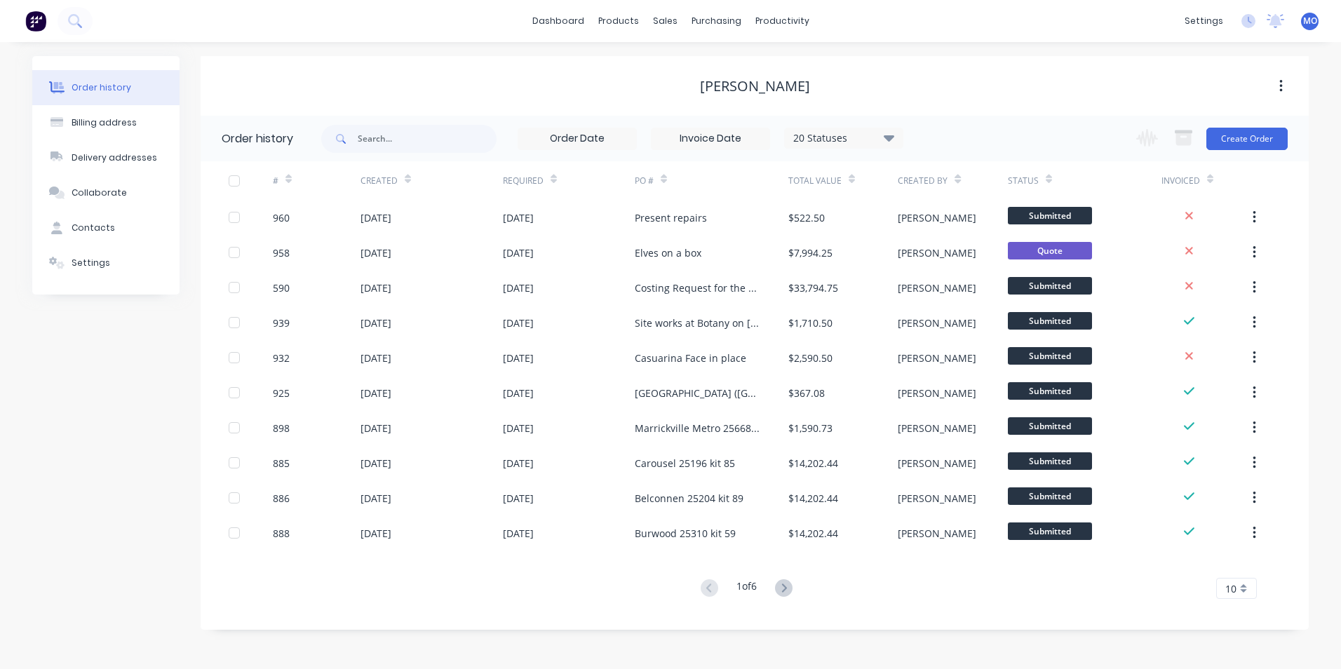  Describe the element at coordinates (106, 88) in the screenshot. I see `button: Order history` at that location.